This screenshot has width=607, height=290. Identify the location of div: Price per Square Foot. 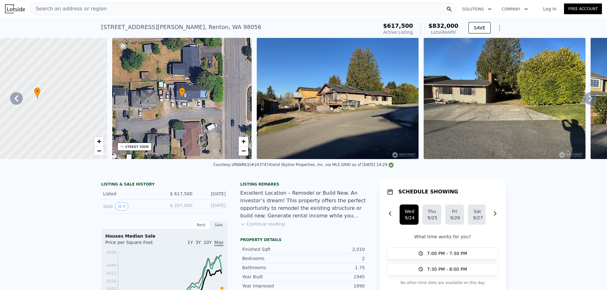
(135, 245).